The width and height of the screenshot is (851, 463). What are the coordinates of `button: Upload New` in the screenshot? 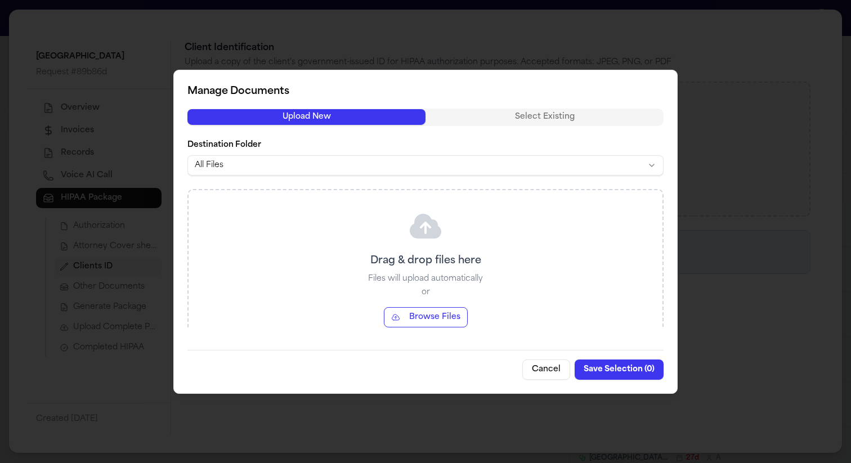 It's located at (306, 117).